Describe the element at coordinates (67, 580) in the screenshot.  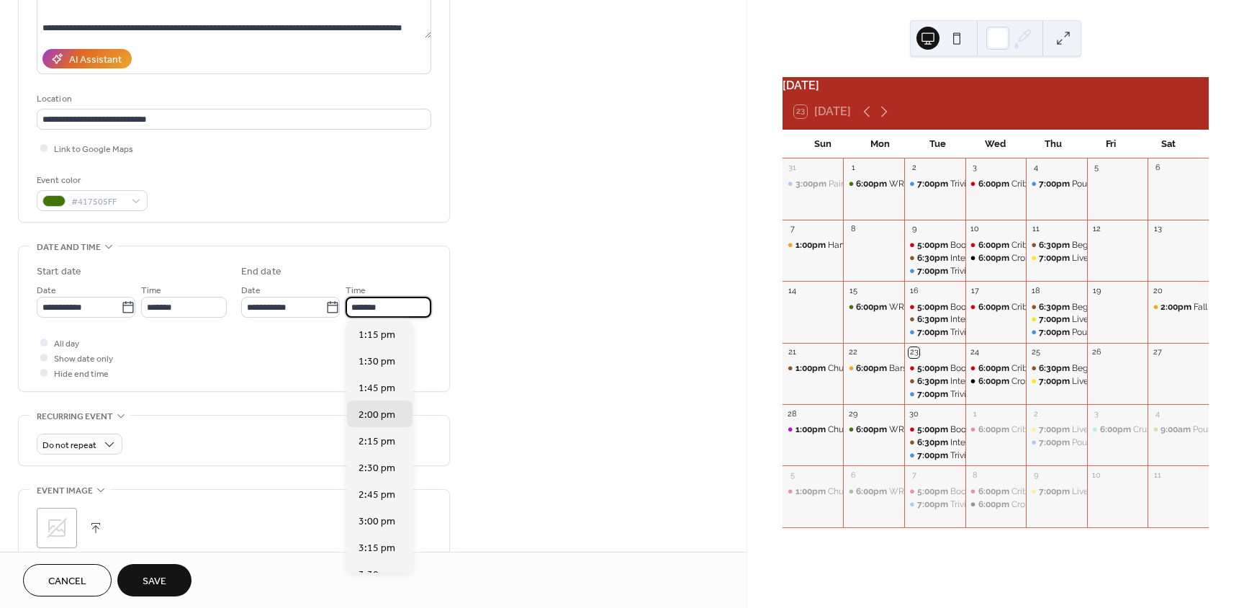
I see `button: Cancel` at that location.